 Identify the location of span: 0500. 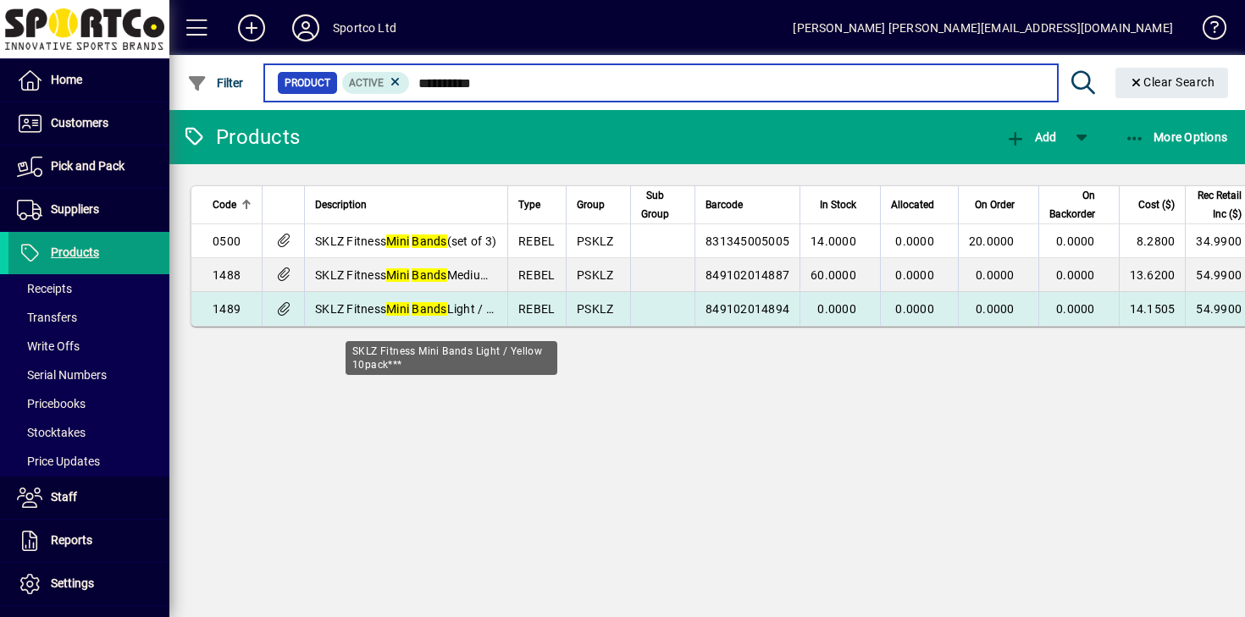
(226, 241).